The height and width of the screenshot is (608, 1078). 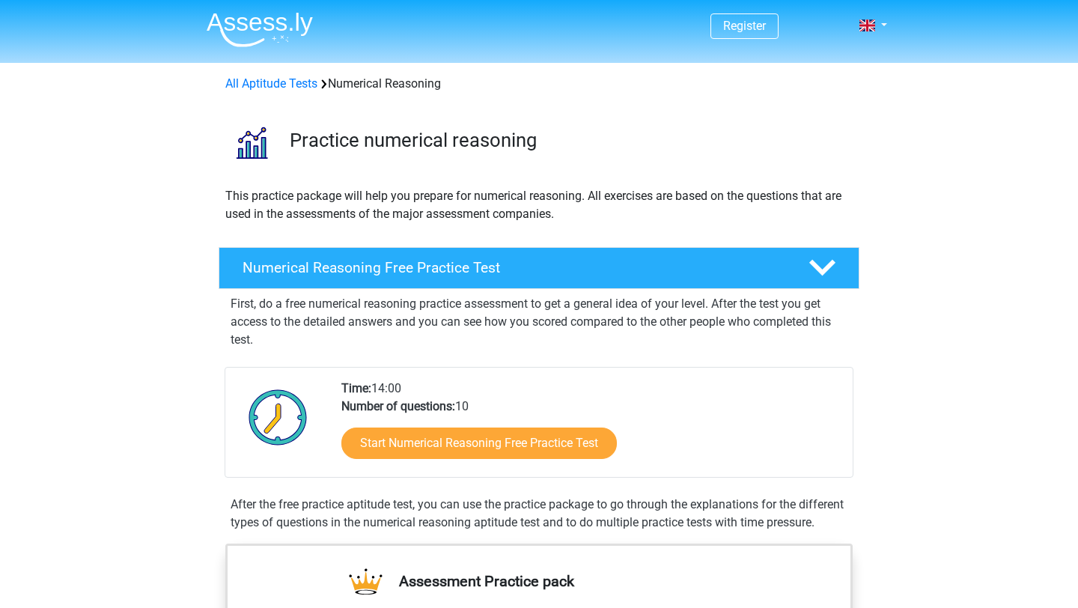 I want to click on h4: Numerical Reasoning Free Practice Test, so click(x=514, y=267).